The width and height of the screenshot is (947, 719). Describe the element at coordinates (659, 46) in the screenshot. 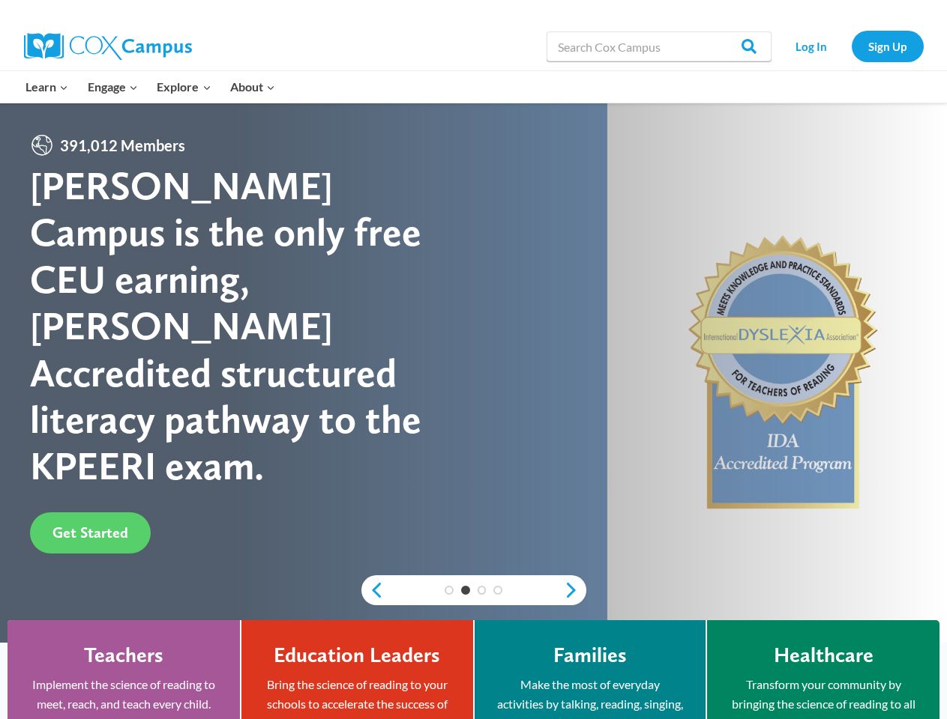

I see `input: Search Cox Campus` at that location.